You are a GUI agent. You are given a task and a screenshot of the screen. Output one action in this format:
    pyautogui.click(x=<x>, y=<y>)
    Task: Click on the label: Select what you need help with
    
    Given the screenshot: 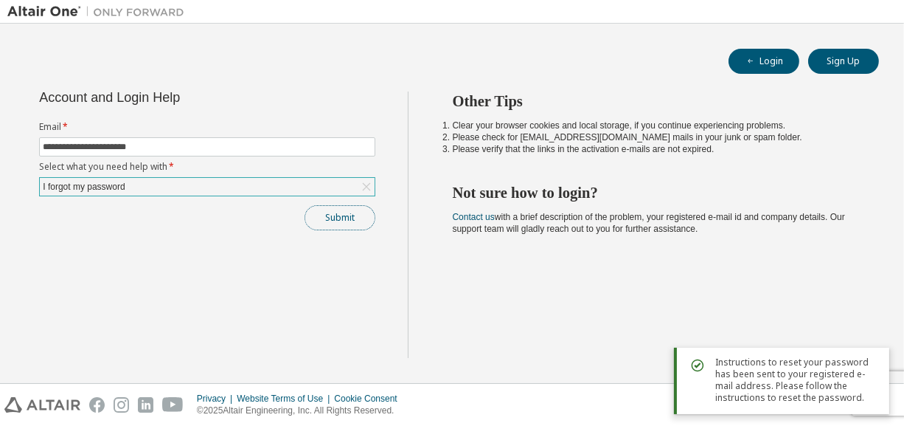 What is the action you would take?
    pyautogui.click(x=207, y=167)
    